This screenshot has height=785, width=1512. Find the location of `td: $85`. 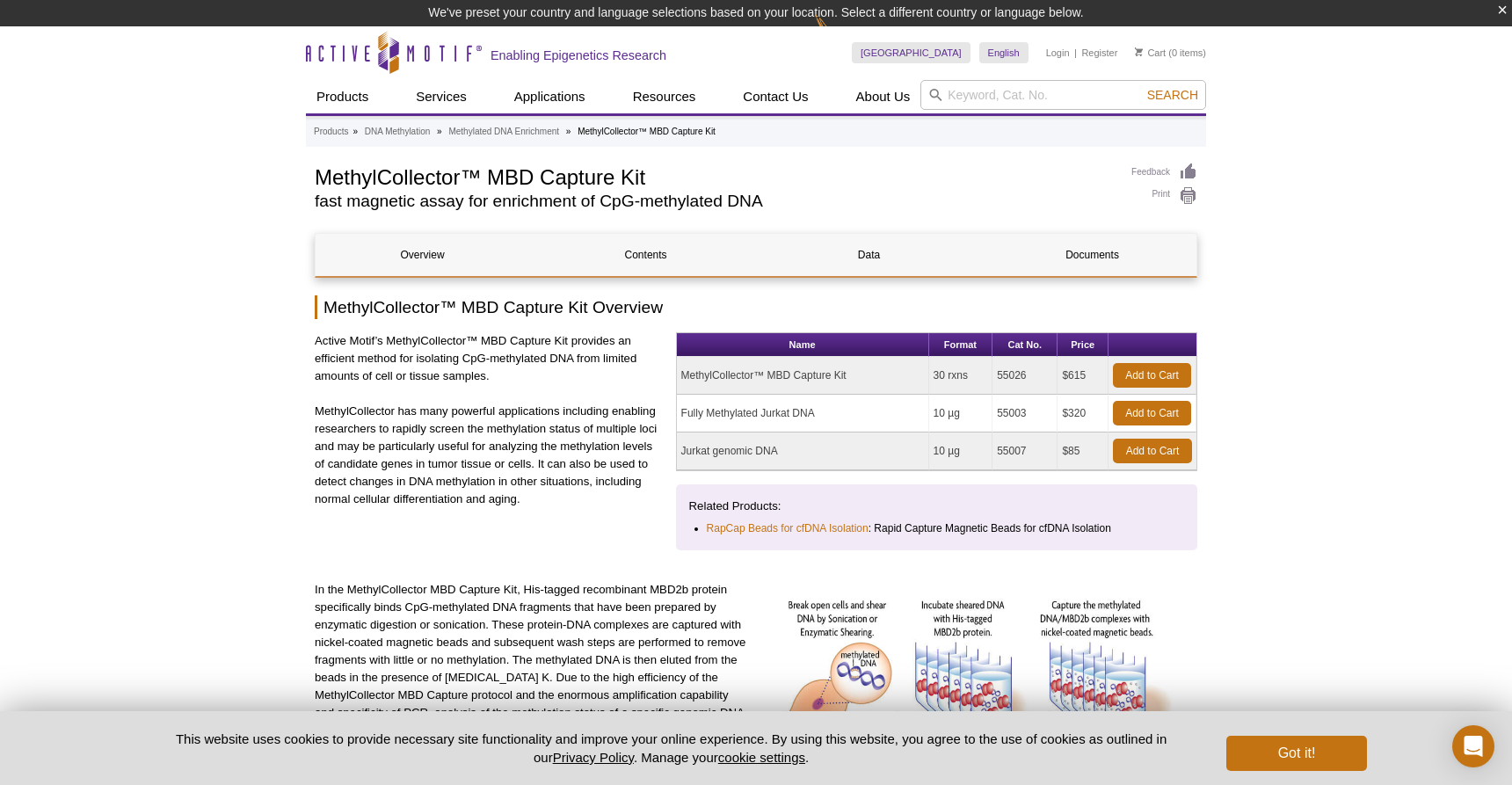

td: $85 is located at coordinates (1083, 451).